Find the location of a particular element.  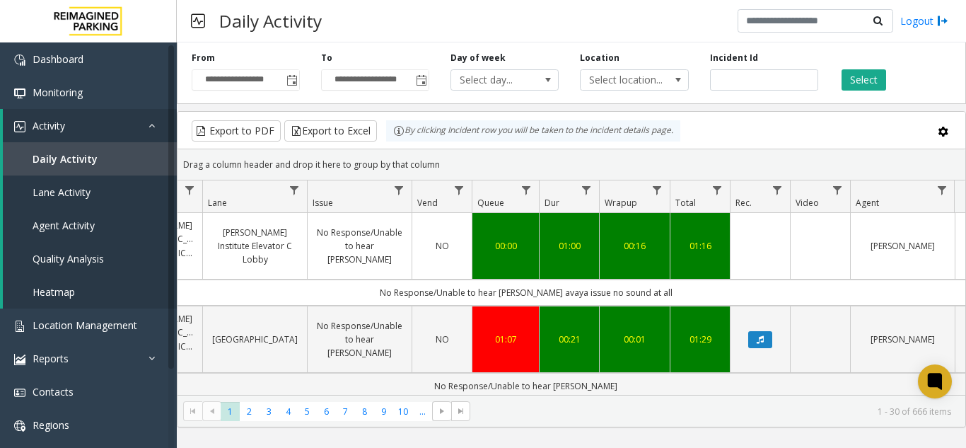

div: 00:16 is located at coordinates (635, 245).